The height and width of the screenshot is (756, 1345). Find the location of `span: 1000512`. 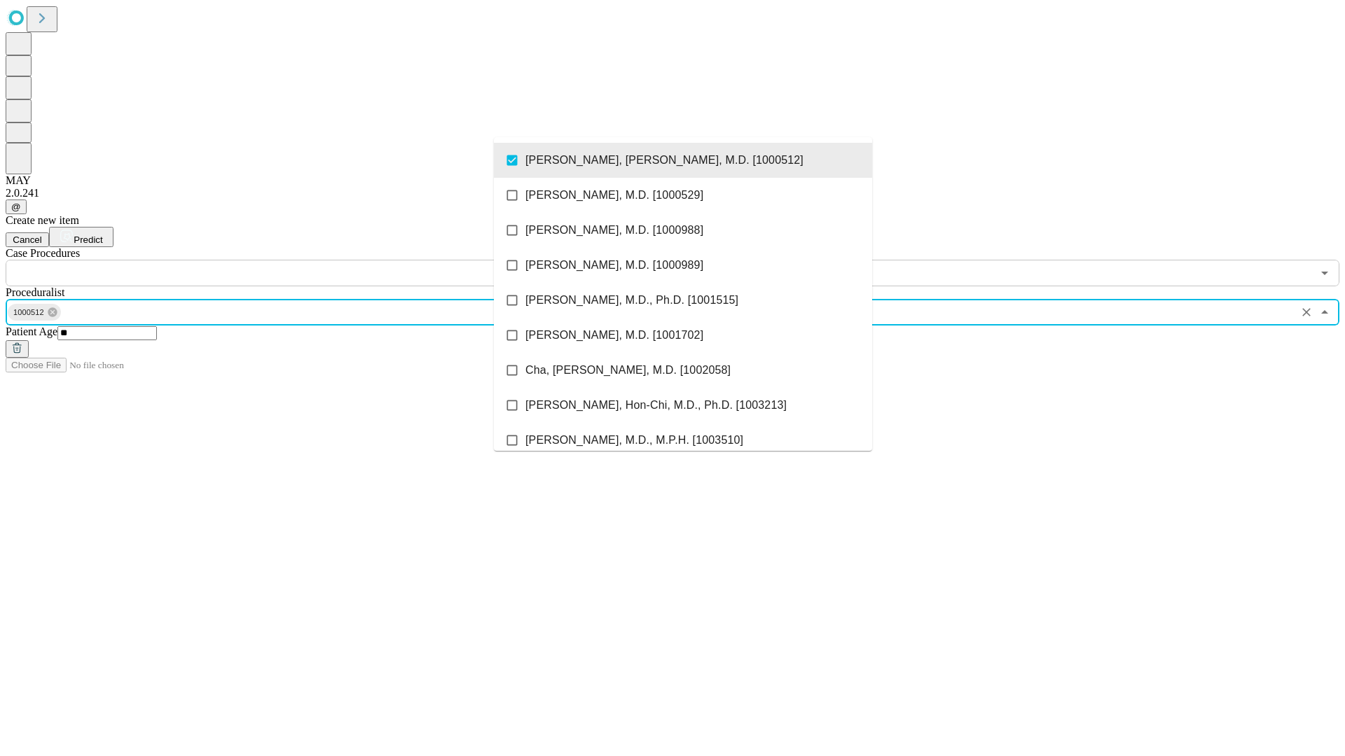

span: 1000512 is located at coordinates (29, 312).